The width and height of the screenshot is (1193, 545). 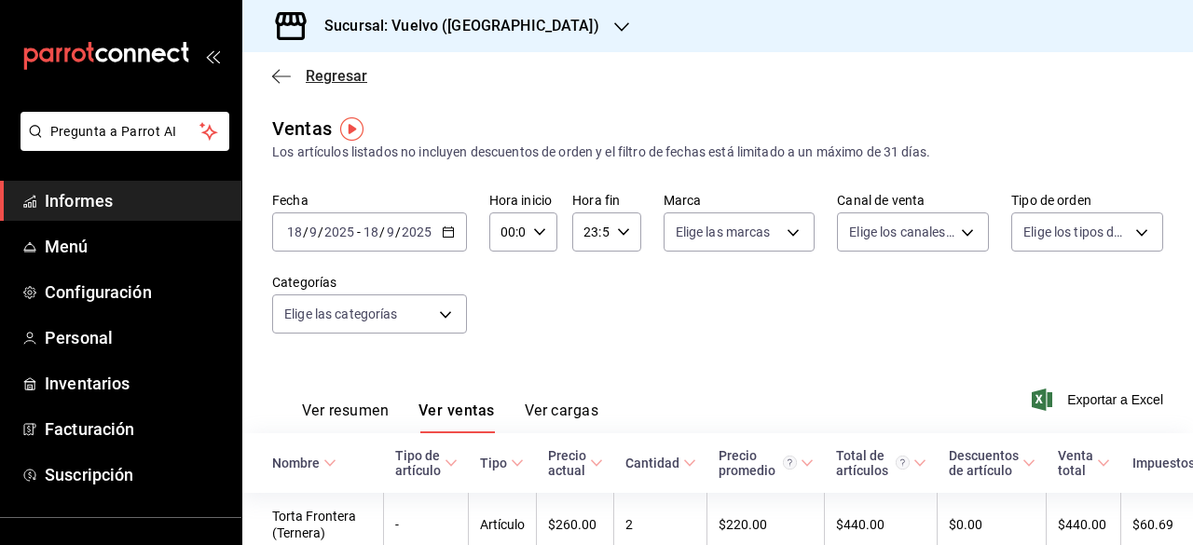 I want to click on font: $0.00, so click(x=966, y=526).